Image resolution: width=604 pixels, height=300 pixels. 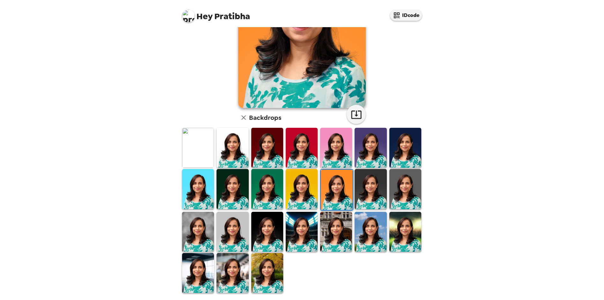 I want to click on span: Hey, so click(x=204, y=16).